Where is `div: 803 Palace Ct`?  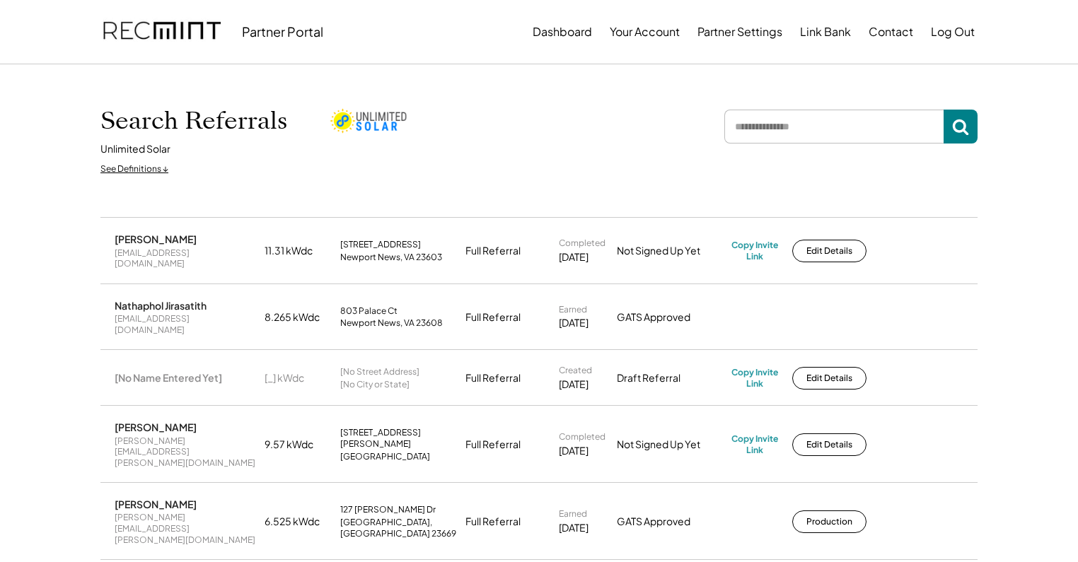
div: 803 Palace Ct is located at coordinates (368, 311).